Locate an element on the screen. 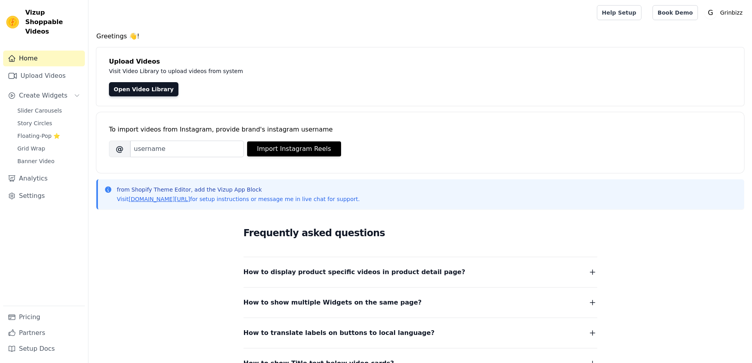 Image resolution: width=752 pixels, height=363 pixels. a: Floating-Pop ⭐ is located at coordinates (49, 136).